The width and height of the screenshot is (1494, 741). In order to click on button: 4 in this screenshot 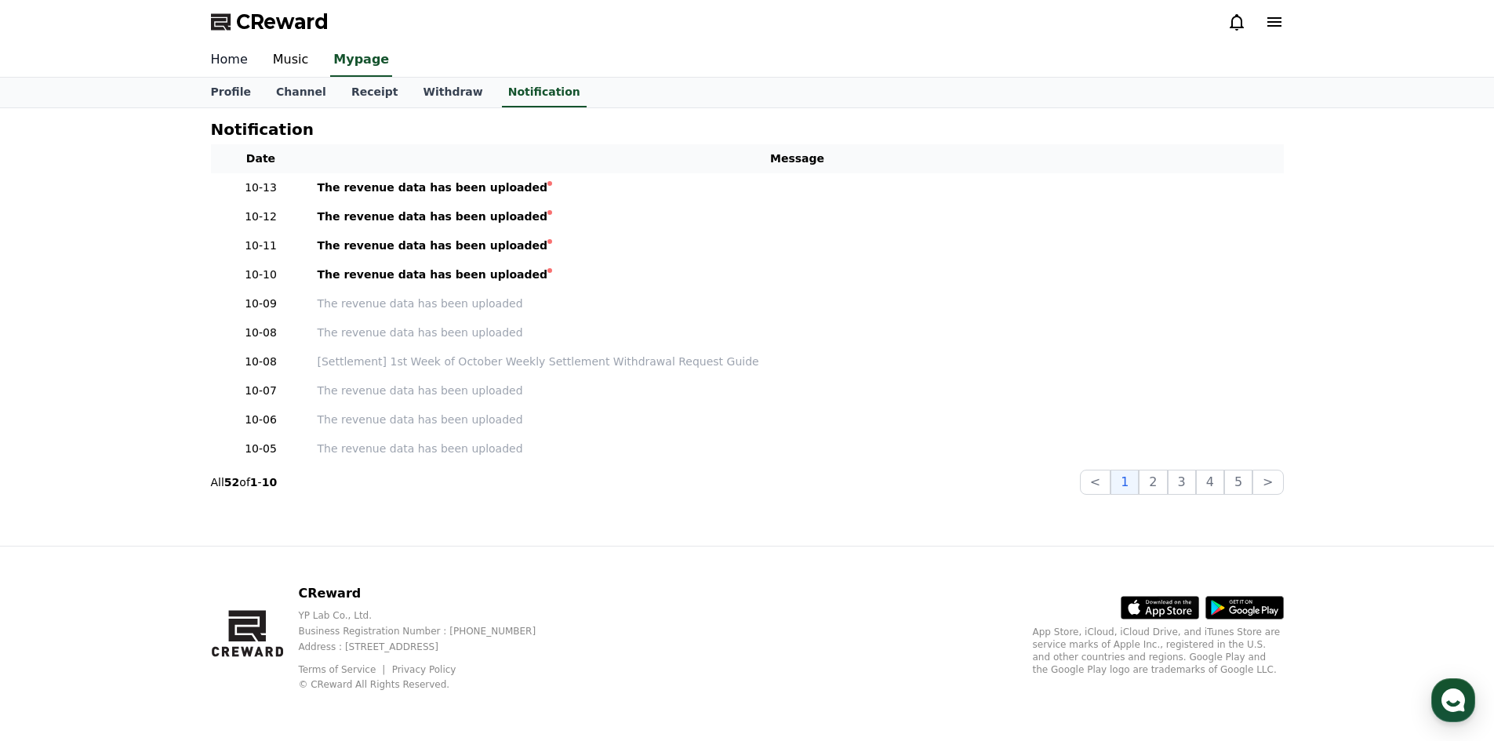, I will do `click(1210, 482)`.